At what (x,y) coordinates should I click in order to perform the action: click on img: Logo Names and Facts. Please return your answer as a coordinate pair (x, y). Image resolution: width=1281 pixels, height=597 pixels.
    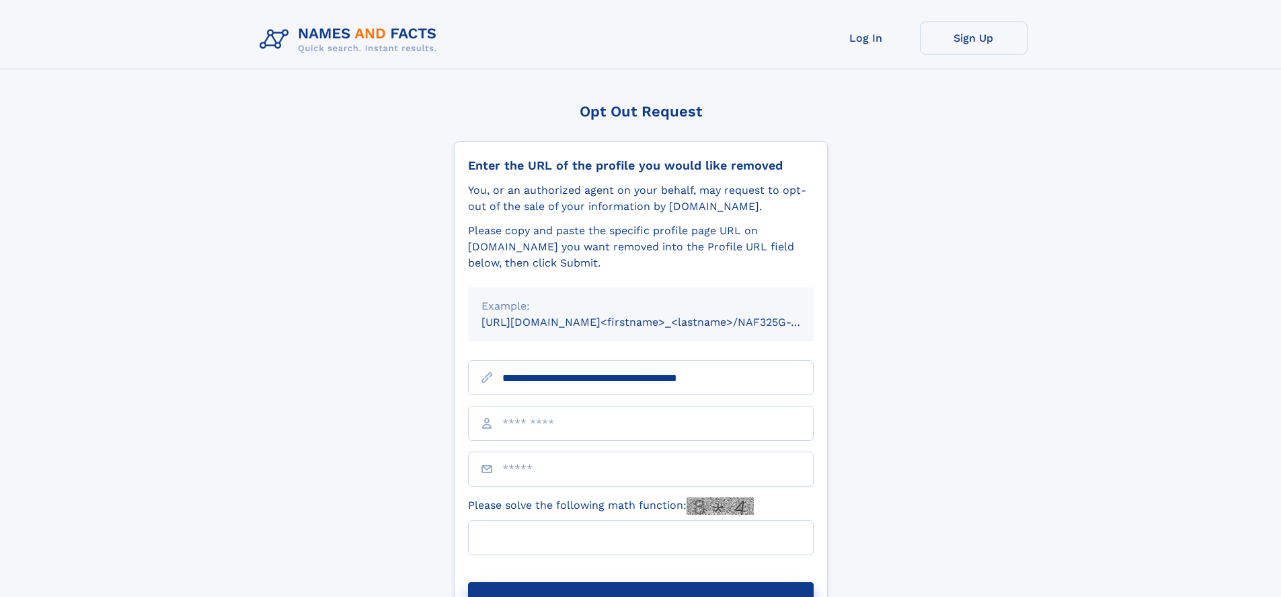
    Looking at the image, I should click on (351, 40).